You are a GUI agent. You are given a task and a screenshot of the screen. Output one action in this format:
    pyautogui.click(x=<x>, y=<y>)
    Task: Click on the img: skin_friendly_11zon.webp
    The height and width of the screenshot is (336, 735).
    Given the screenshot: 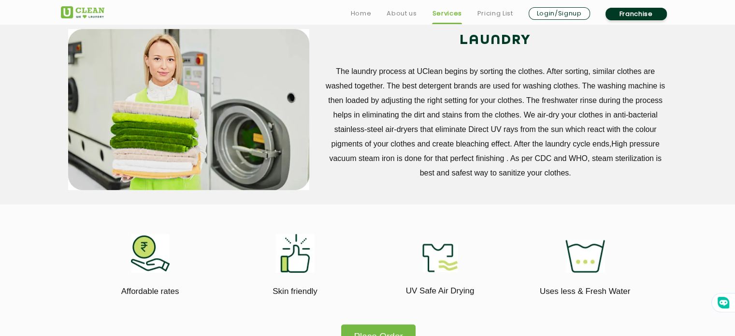 What is the action you would take?
    pyautogui.click(x=295, y=253)
    